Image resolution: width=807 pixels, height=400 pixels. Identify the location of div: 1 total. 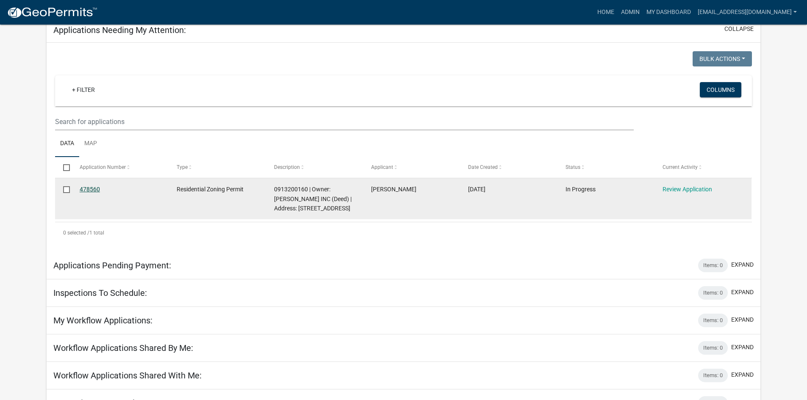
(403, 233).